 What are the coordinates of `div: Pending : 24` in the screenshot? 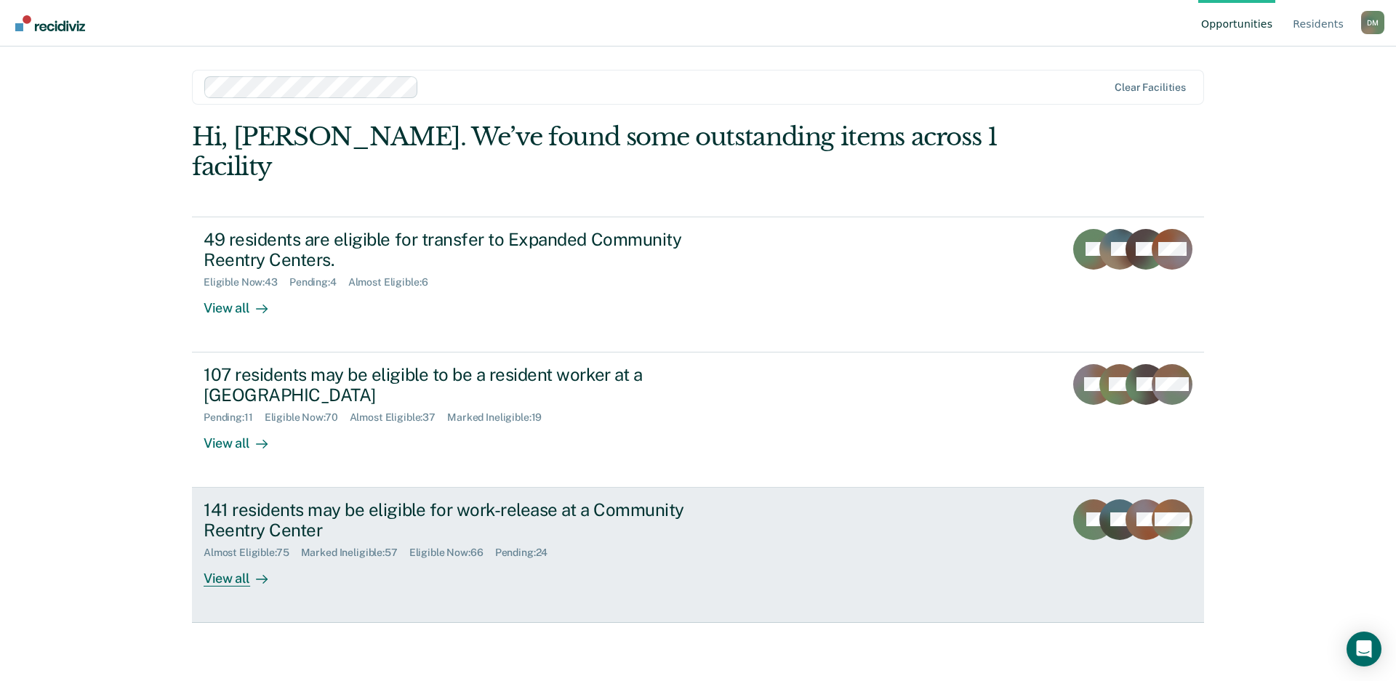 It's located at (527, 553).